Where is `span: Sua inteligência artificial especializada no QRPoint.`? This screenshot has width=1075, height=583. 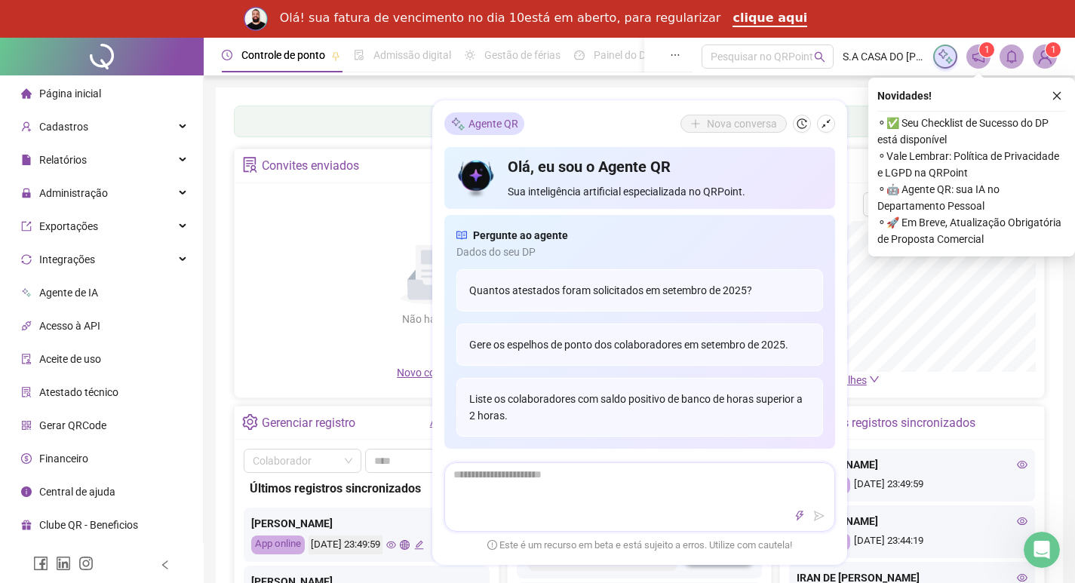
span: Sua inteligência artificial especializada no QRPoint. is located at coordinates (664, 192).